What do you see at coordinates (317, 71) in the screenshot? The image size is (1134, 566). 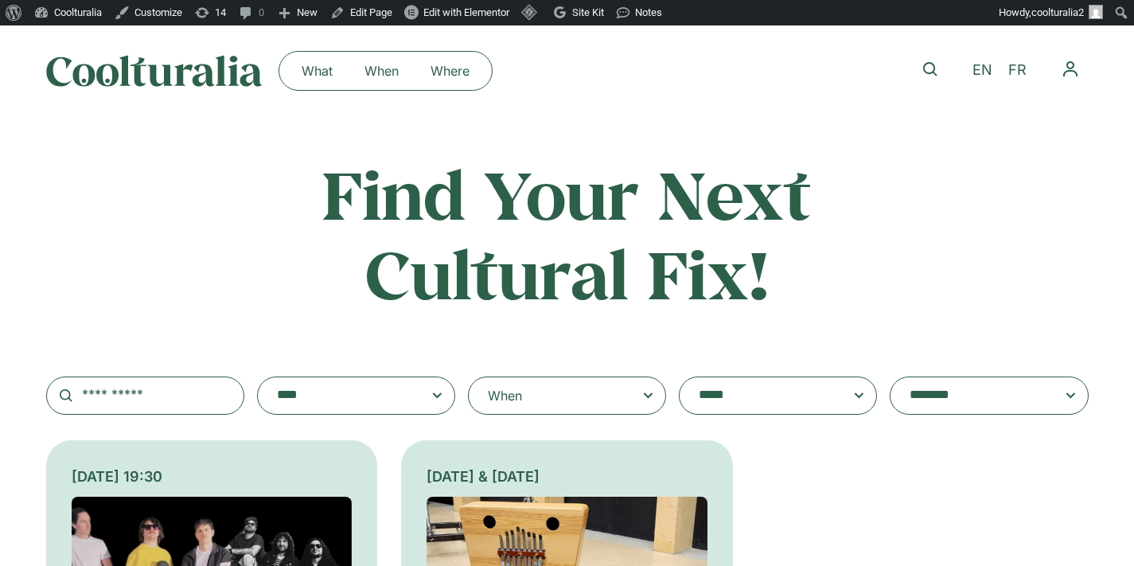 I see `a: What` at bounding box center [317, 71].